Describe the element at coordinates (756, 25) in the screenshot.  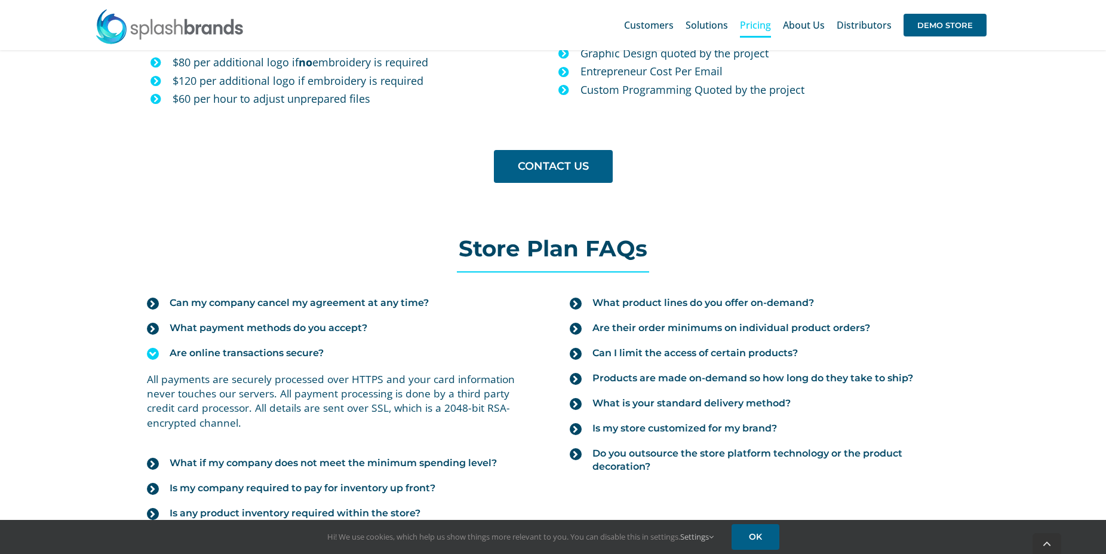
I see `span: Pricing` at that location.